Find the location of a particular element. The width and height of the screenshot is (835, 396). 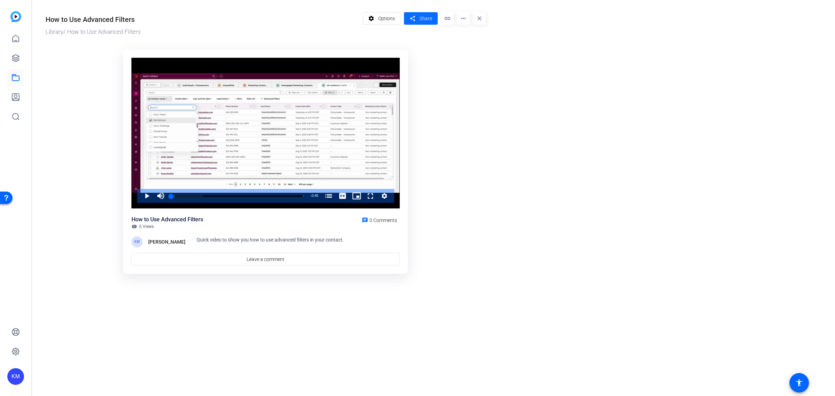

button: Fullscreen is located at coordinates (371, 196).